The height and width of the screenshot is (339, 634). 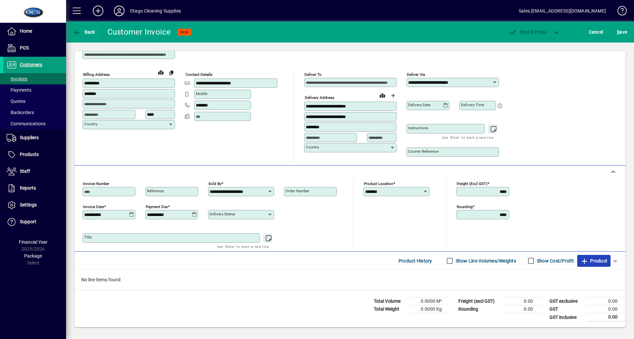 I want to click on mat-label: Delivery status, so click(x=222, y=214).